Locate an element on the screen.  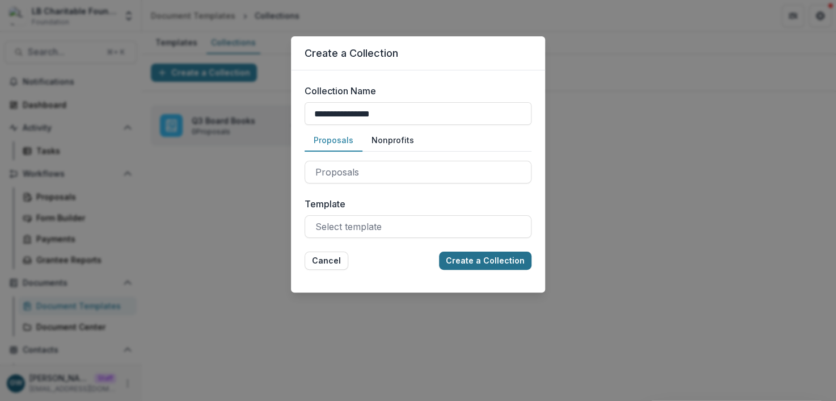
button: Nonprofits is located at coordinates (393, 140).